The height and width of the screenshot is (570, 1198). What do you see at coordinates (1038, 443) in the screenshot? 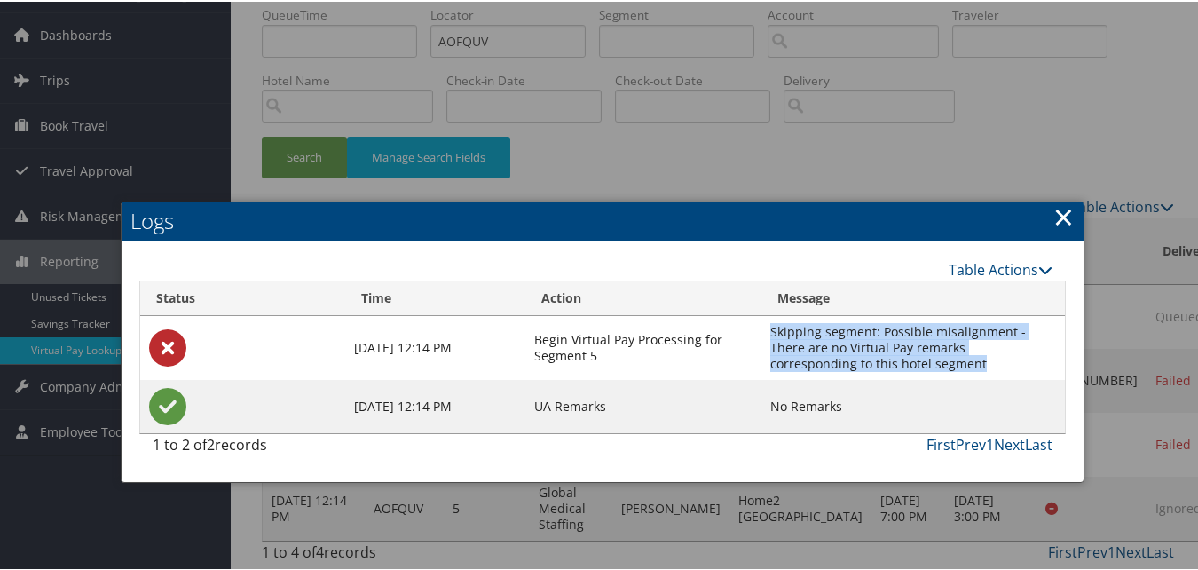
I see `a: Last` at bounding box center [1038, 443].